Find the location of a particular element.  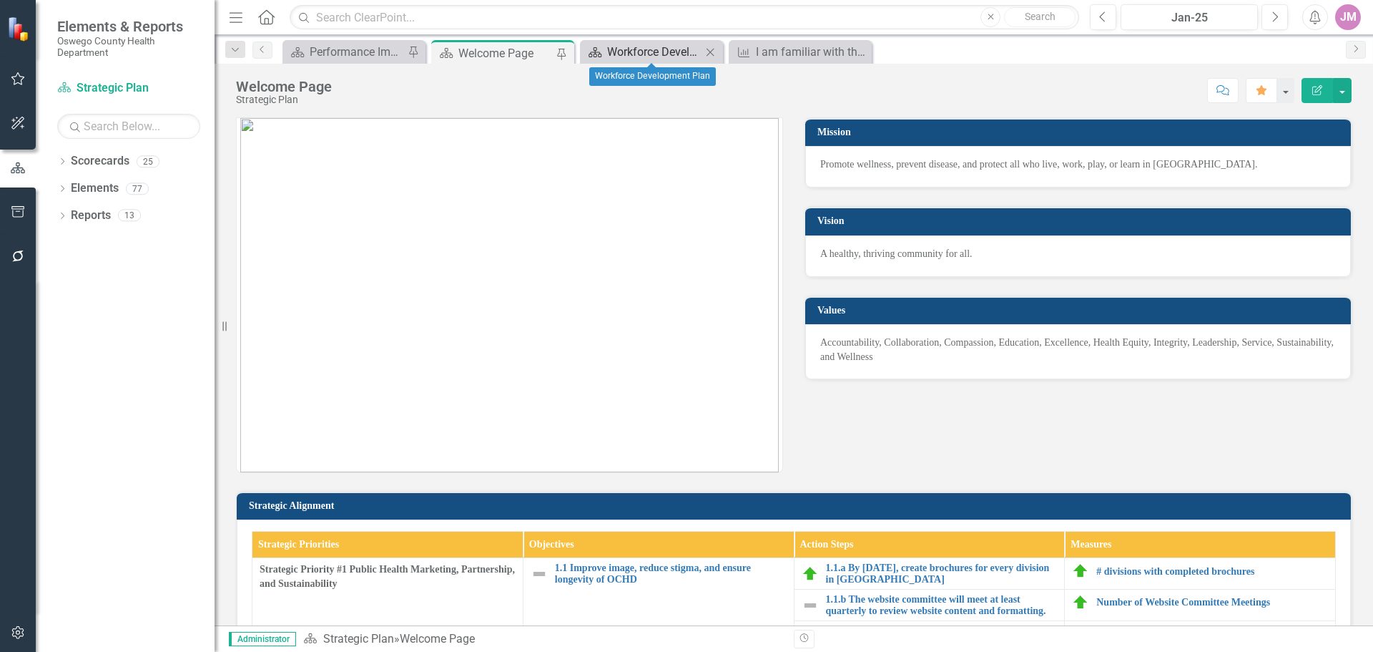

a: # divisions with completed brochures is located at coordinates (1212, 571).